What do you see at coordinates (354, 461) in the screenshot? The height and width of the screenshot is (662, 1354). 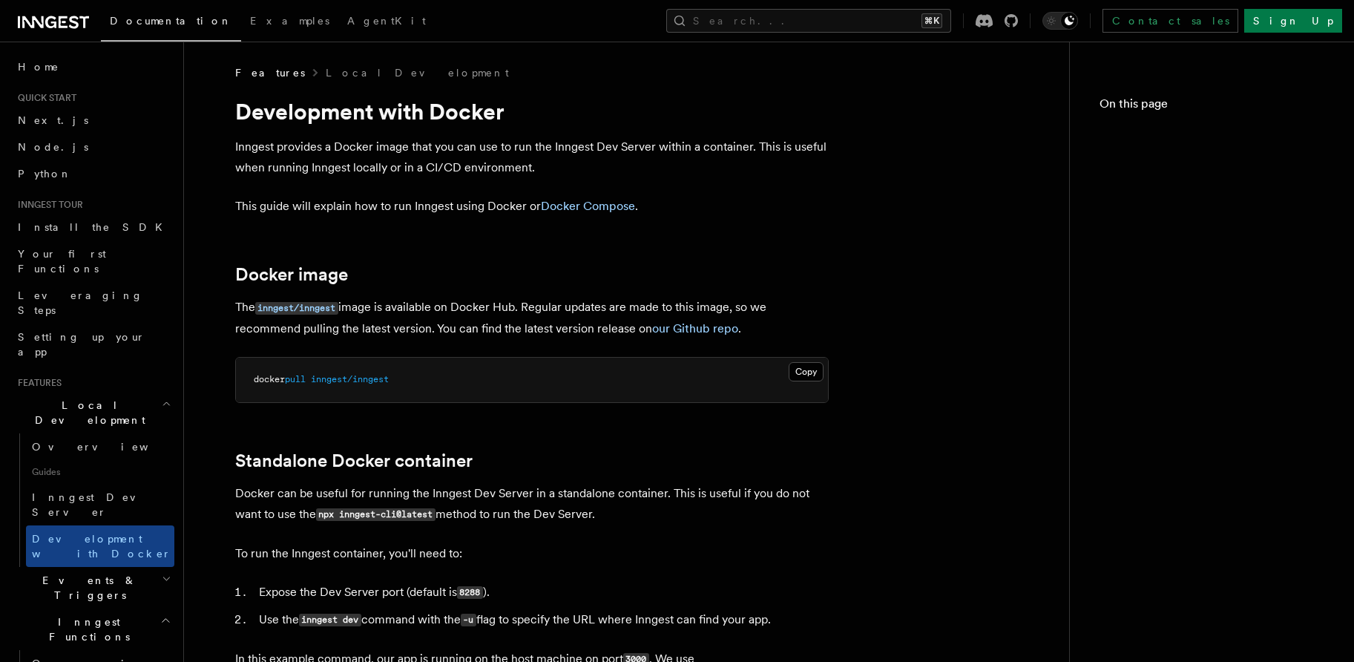 I see `a: Standalone Docker container` at bounding box center [354, 461].